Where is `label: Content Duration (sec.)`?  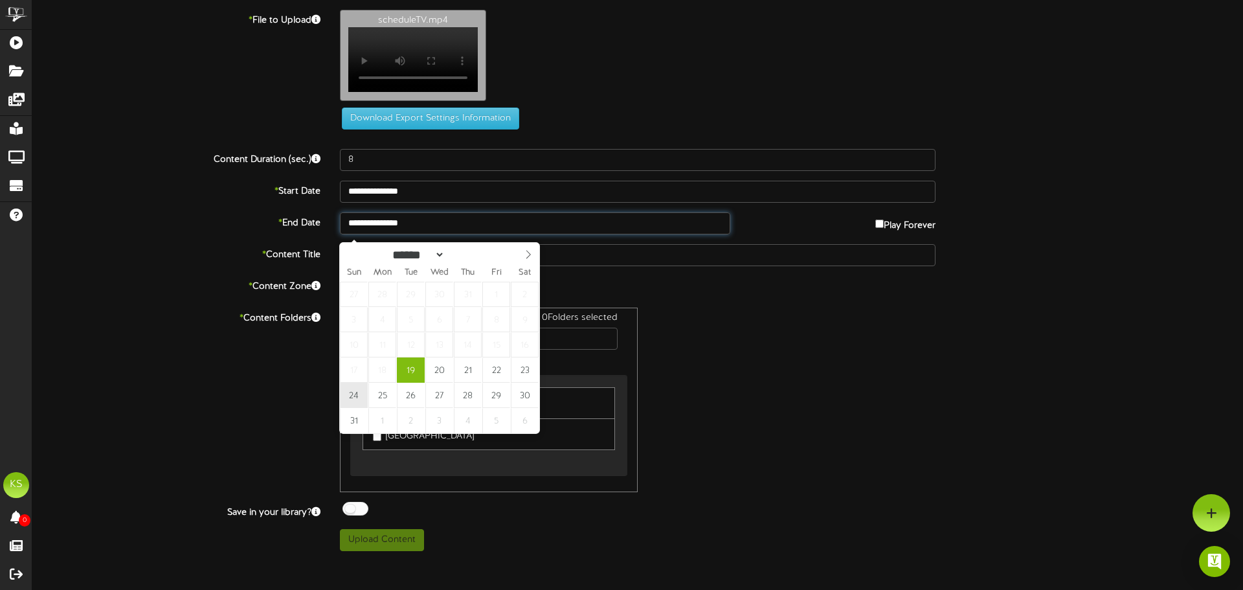 label: Content Duration (sec.) is located at coordinates (176, 157).